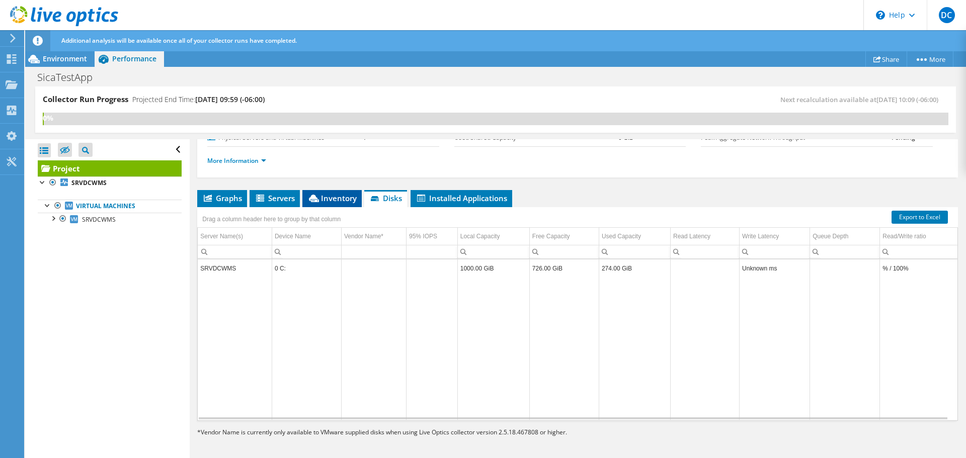 This screenshot has width=966, height=458. I want to click on td: Local Capacity Column, so click(493, 236).